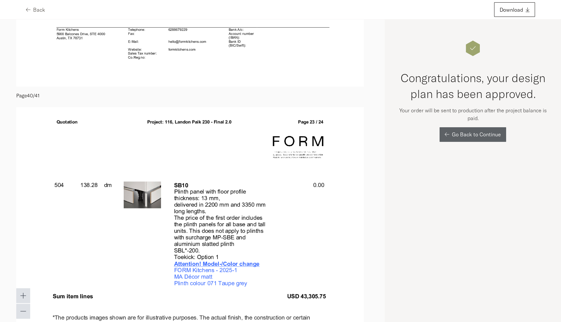  What do you see at coordinates (511, 10) in the screenshot?
I see `span: Download` at bounding box center [511, 10].